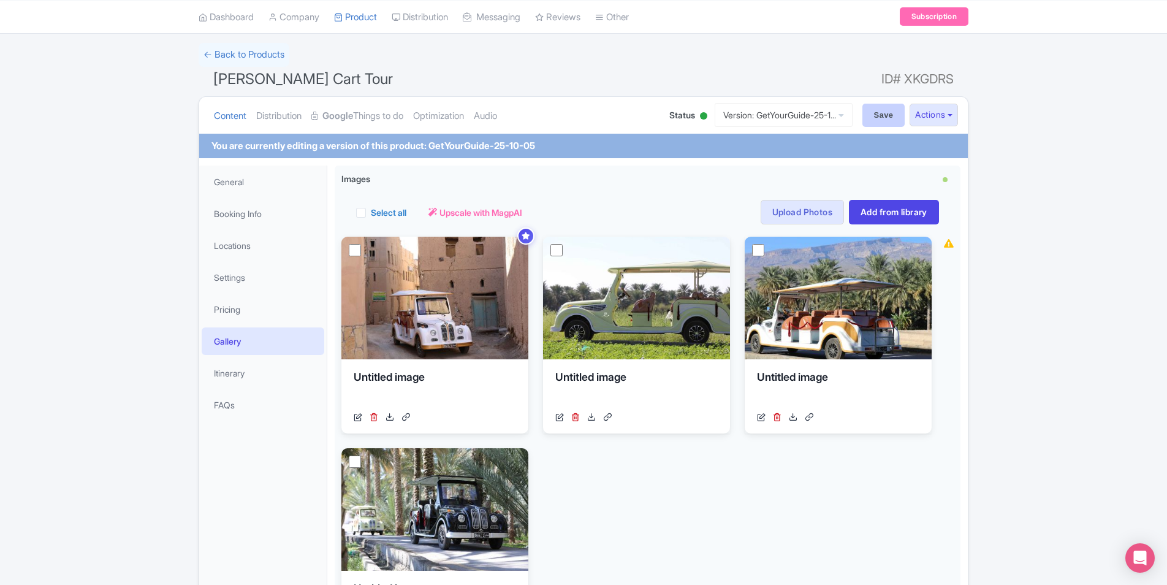 This screenshot has height=585, width=1167. Describe the element at coordinates (884, 115) in the screenshot. I see `input: Save` at that location.